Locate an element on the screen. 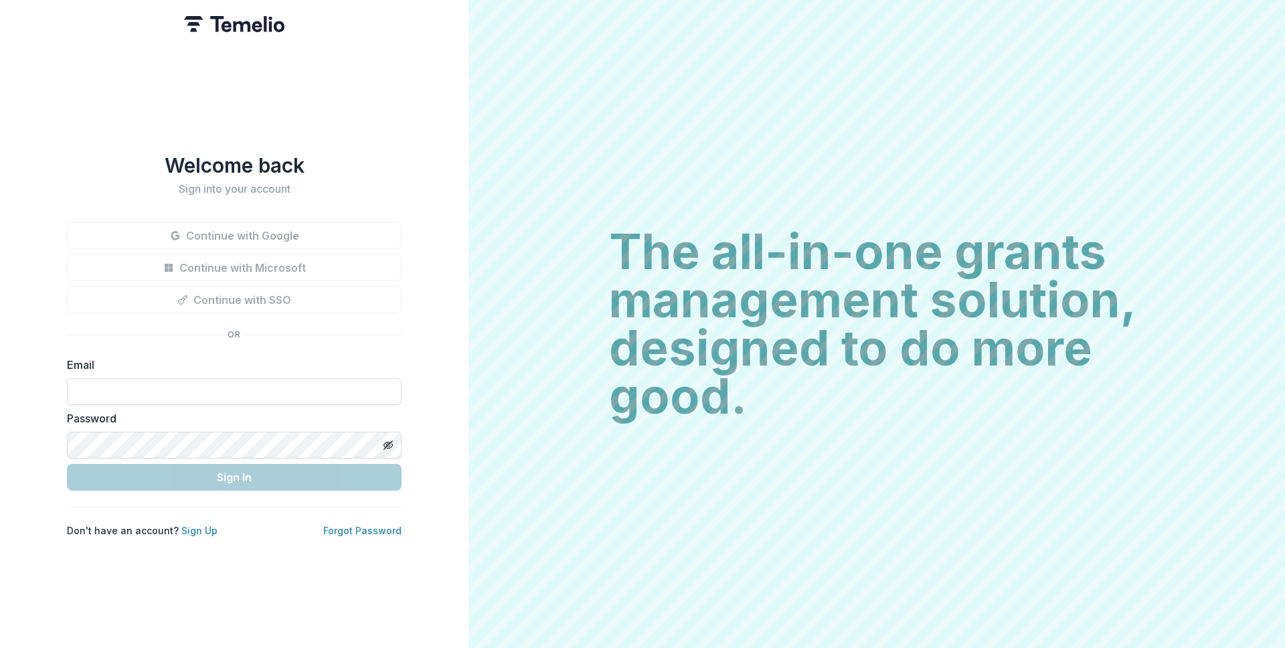 Image resolution: width=1285 pixels, height=648 pixels. a: Forgot Password is located at coordinates (362, 530).